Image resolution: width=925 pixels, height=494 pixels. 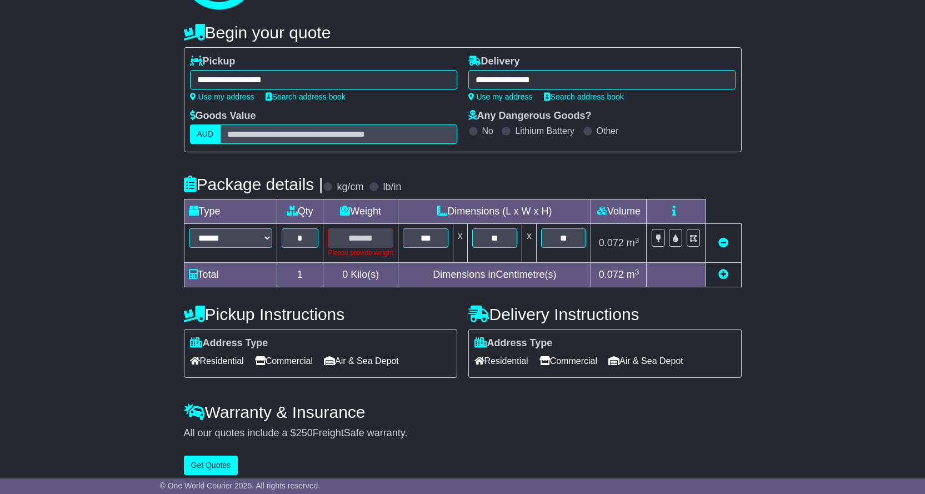 What do you see at coordinates (345, 274) in the screenshot?
I see `span: 0` at bounding box center [345, 274].